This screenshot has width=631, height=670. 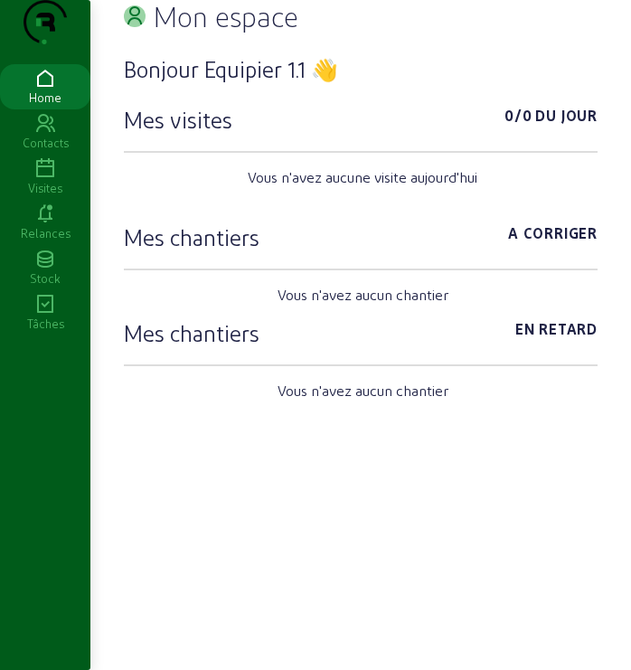 What do you see at coordinates (518, 119) in the screenshot?
I see `span: 0/0` at bounding box center [518, 119].